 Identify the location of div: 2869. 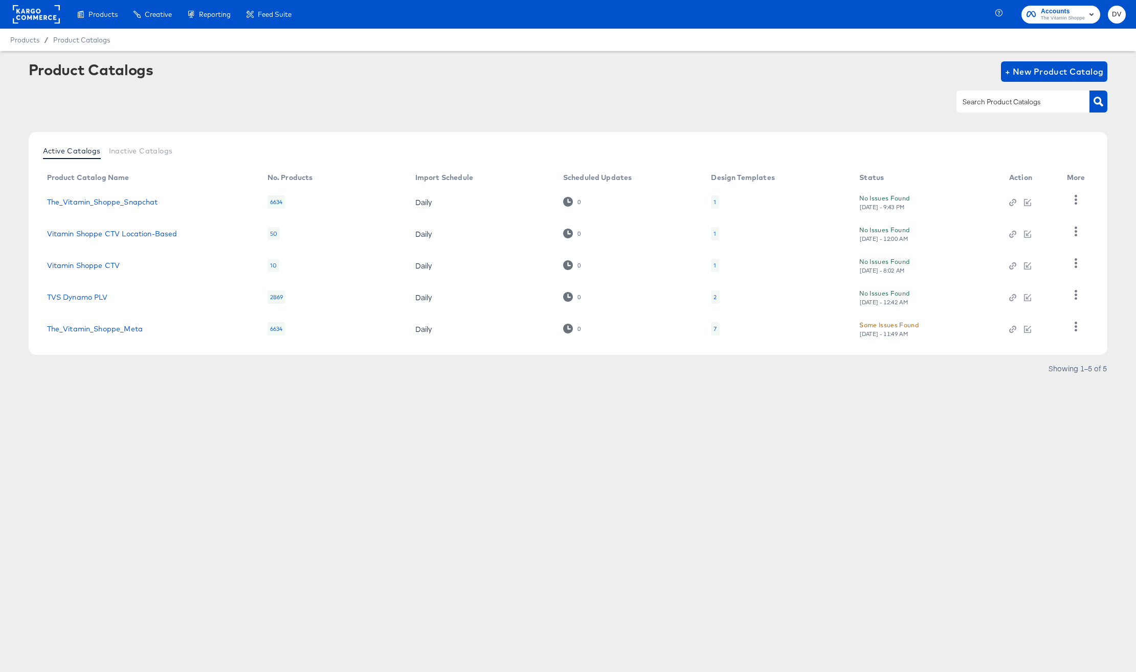
(277, 297).